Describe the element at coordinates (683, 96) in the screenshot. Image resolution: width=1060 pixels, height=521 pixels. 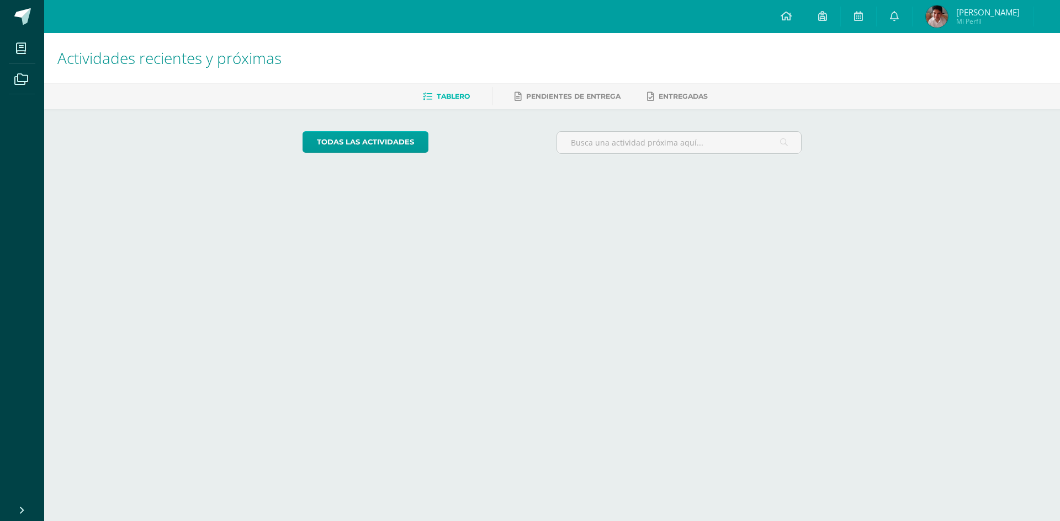
I see `span: Entregadas` at that location.